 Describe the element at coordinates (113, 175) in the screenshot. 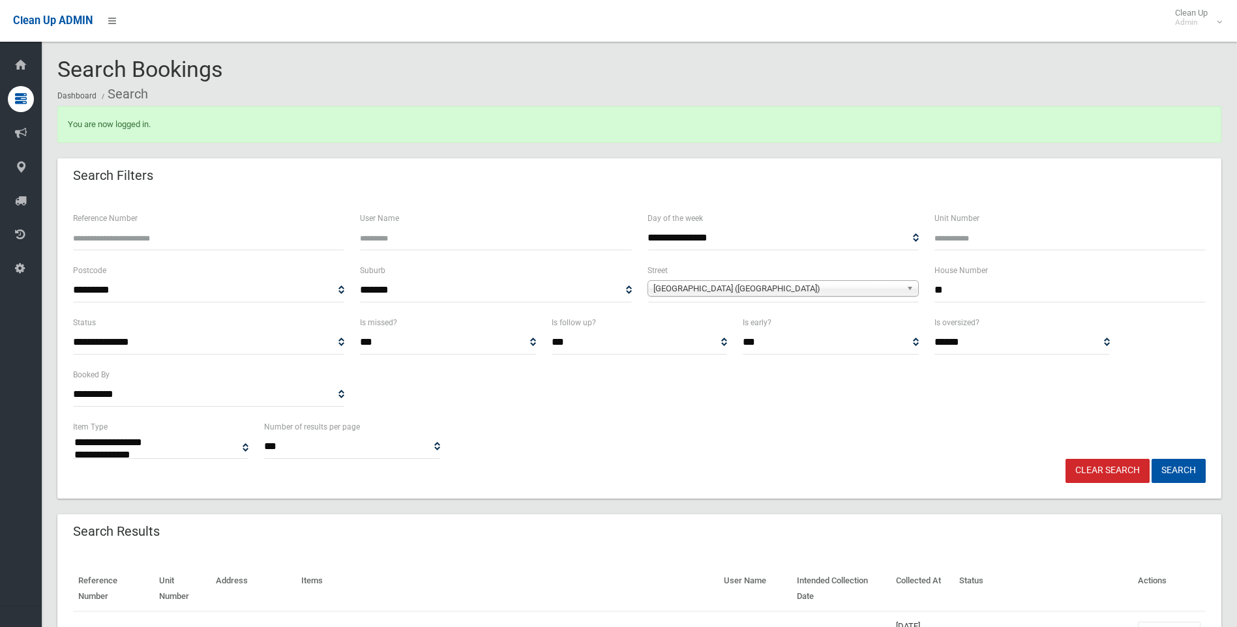

I see `header: Search Filters` at that location.